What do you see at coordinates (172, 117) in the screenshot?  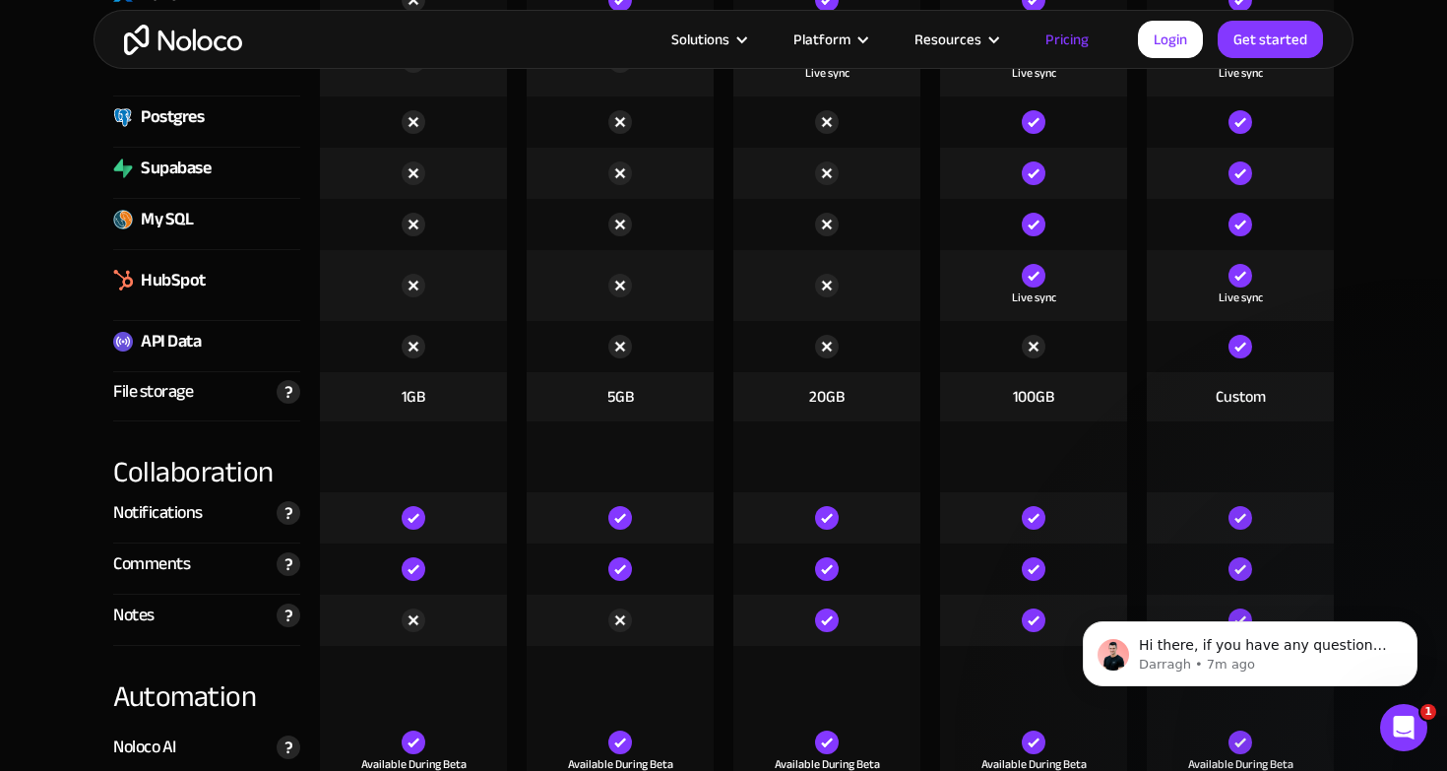 I see `div: Postgres` at bounding box center [172, 117].